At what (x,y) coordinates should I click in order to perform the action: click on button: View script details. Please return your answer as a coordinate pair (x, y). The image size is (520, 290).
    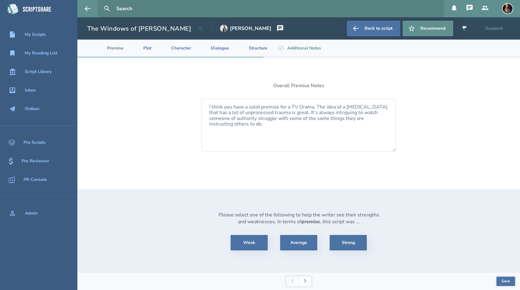
    Looking at the image, I should click on (200, 28).